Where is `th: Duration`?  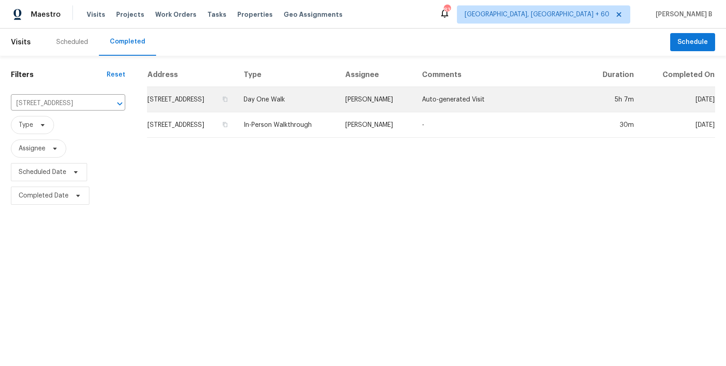 th: Duration is located at coordinates (613, 75).